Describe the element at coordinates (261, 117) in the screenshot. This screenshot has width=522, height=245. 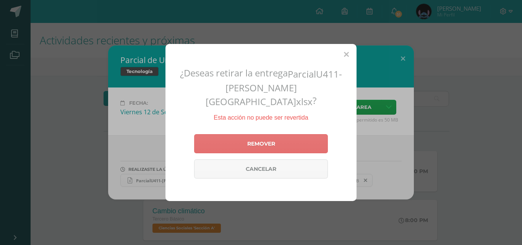
I see `span: Esta acción no puede ser revertida` at that location.